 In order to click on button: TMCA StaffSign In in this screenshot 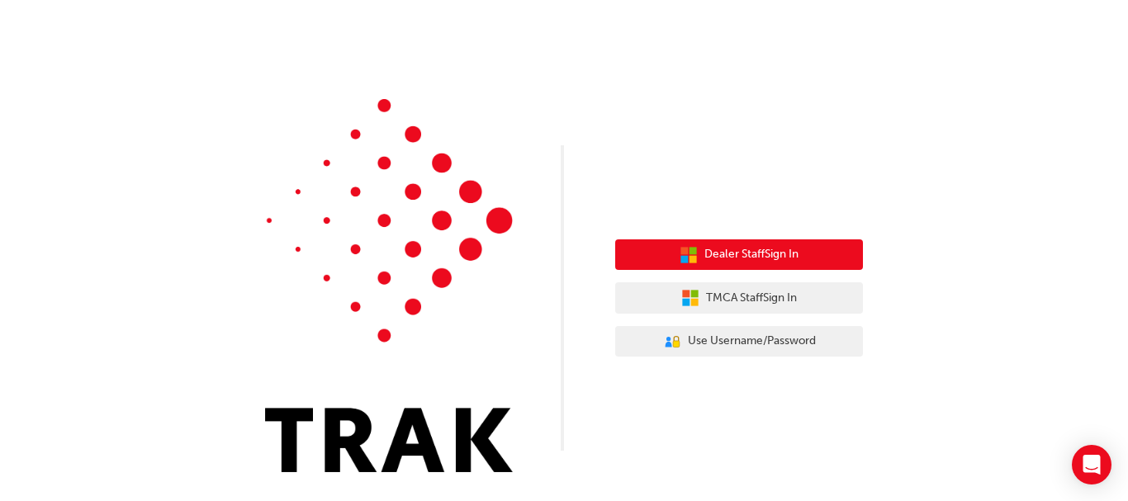, I will do `click(739, 298)`.